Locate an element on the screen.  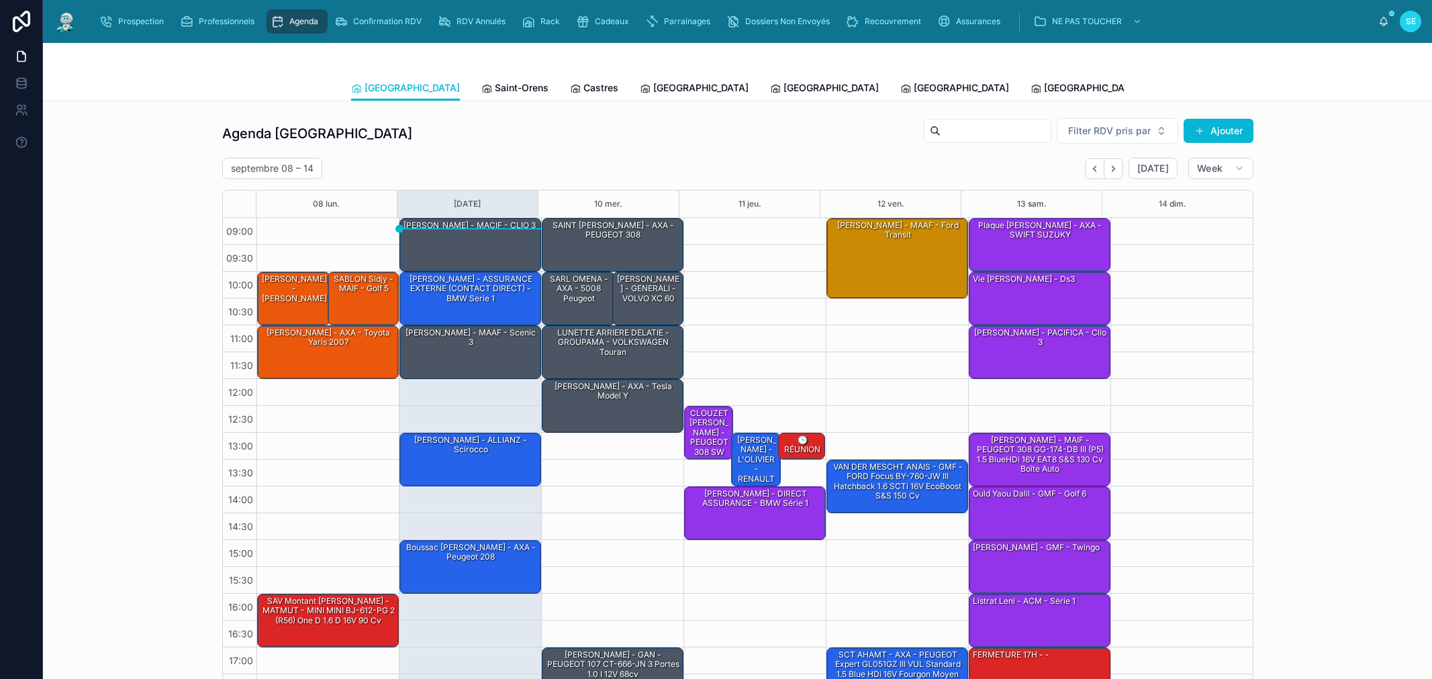
span: 16:00 is located at coordinates (240, 607).